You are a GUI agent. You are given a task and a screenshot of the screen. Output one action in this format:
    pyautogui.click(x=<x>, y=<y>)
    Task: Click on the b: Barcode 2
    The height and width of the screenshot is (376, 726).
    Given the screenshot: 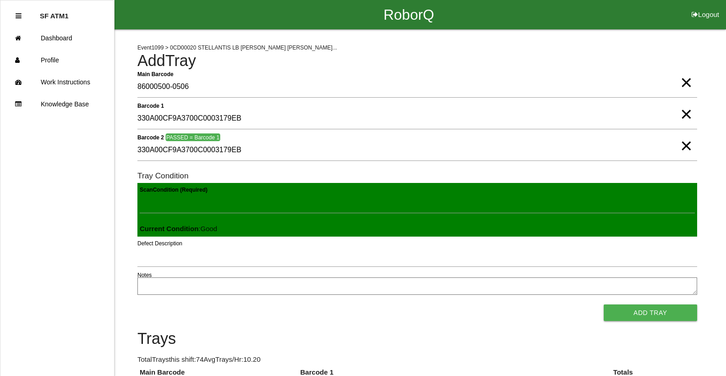 What is the action you would take?
    pyautogui.click(x=151, y=137)
    